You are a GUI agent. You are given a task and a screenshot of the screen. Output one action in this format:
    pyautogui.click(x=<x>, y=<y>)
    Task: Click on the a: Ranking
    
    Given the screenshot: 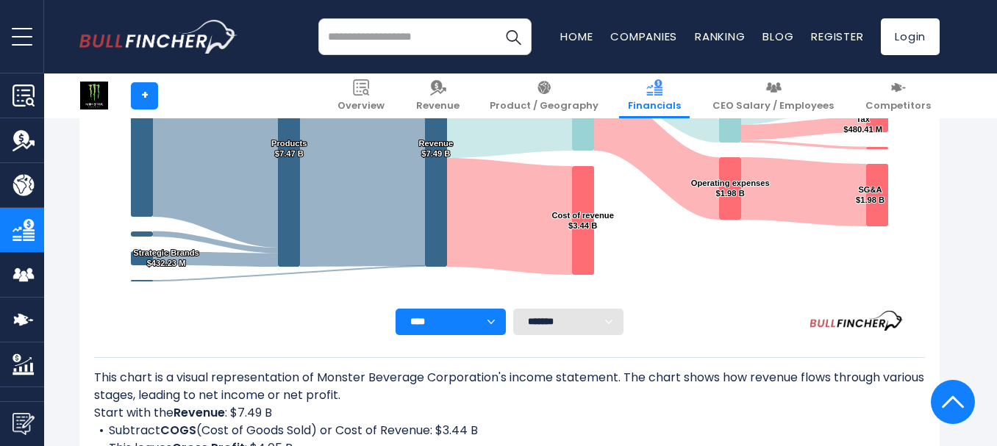 What is the action you would take?
    pyautogui.click(x=720, y=36)
    